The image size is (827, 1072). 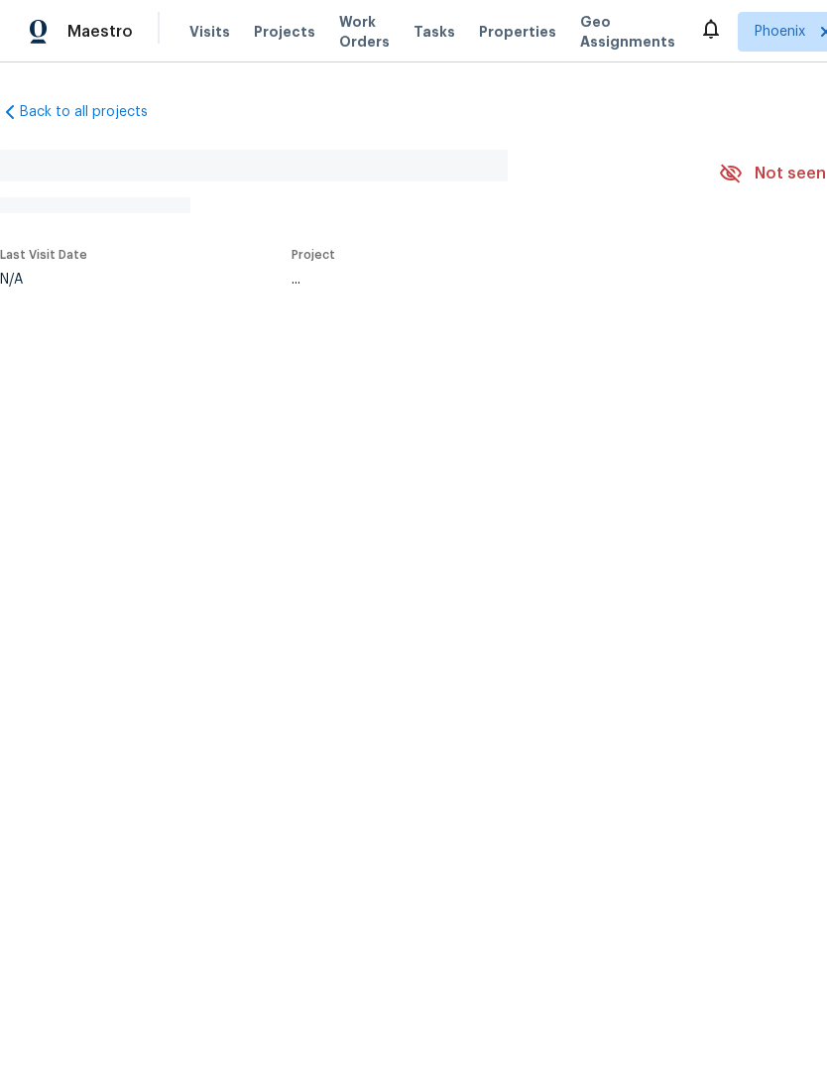 I want to click on span: Projects, so click(x=284, y=32).